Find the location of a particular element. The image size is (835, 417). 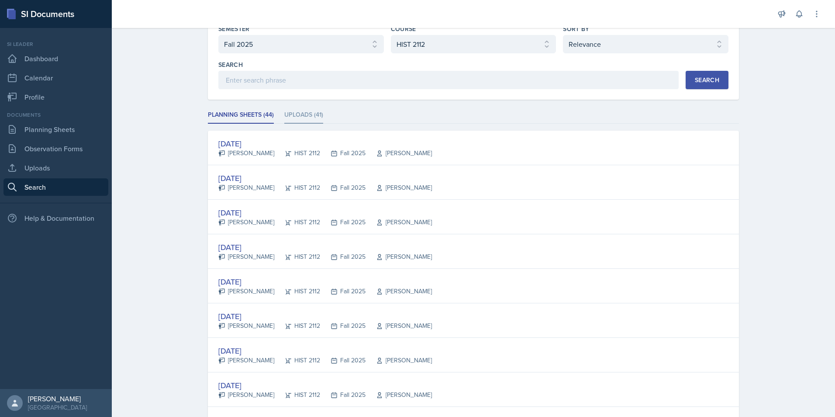

li: Planning Sheets (44) is located at coordinates (241, 115).